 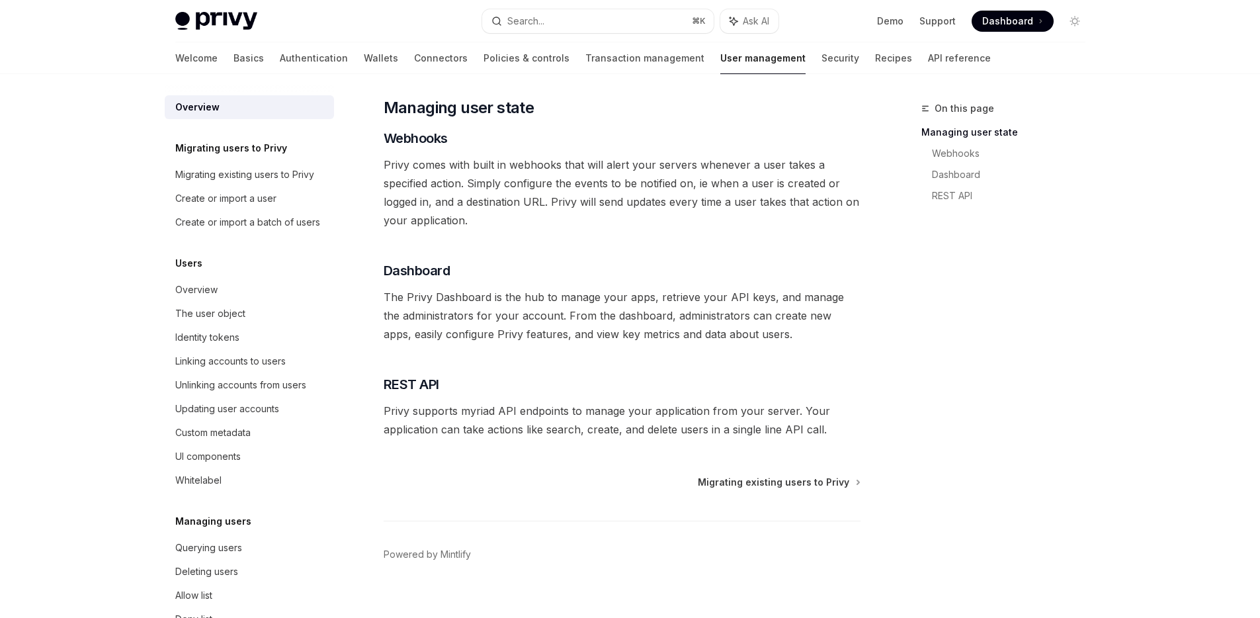 I want to click on a: Identity tokens, so click(x=249, y=337).